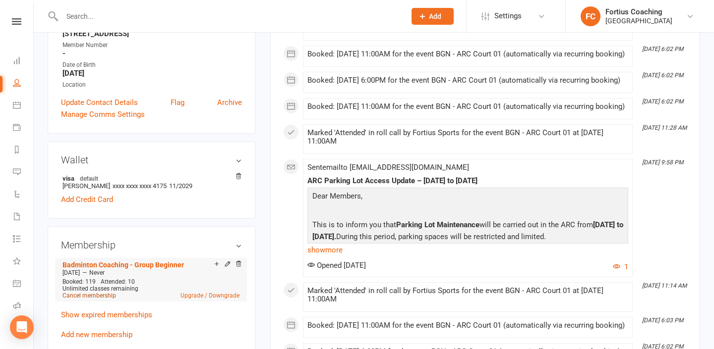 Image resolution: width=714 pixels, height=349 pixels. What do you see at coordinates (467, 250) in the screenshot?
I see `a: show more` at bounding box center [467, 250].